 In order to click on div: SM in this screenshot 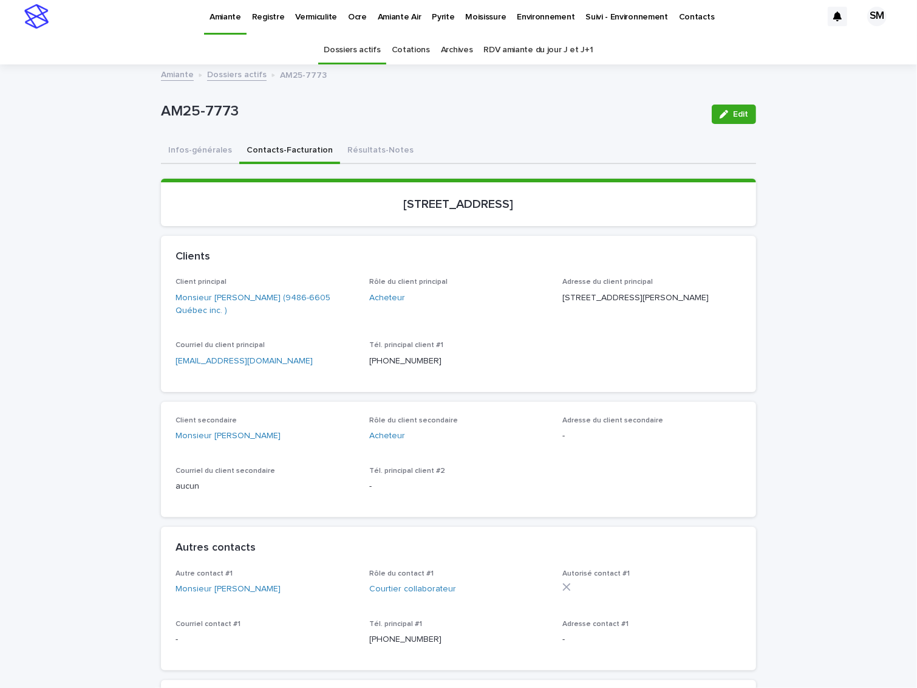, I will do `click(877, 16)`.